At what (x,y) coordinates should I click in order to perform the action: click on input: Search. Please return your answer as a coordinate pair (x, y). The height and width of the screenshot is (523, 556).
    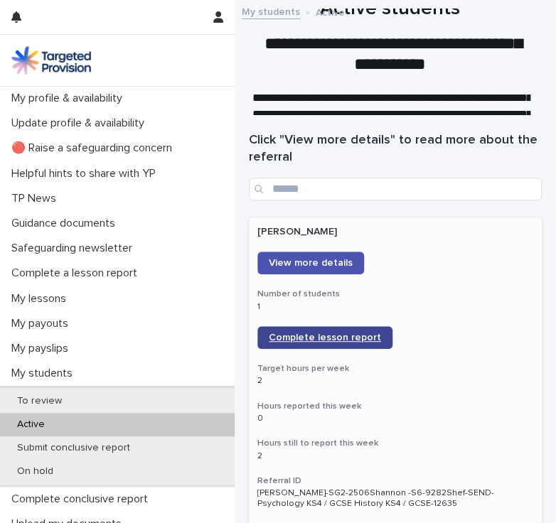
    Looking at the image, I should click on (395, 189).